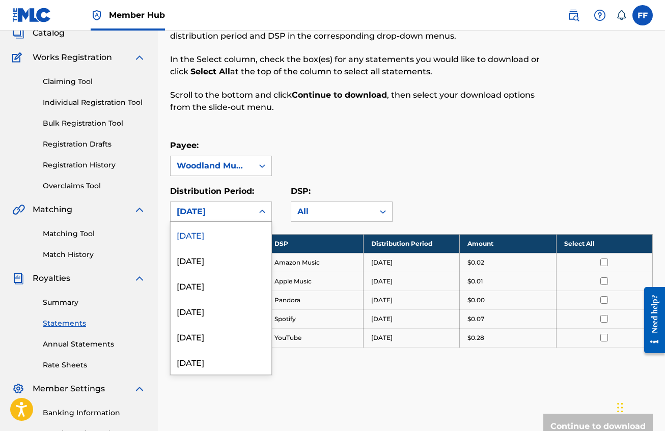 This screenshot has width=665, height=431. Describe the element at coordinates (52, 210) in the screenshot. I see `span: Matching` at that location.